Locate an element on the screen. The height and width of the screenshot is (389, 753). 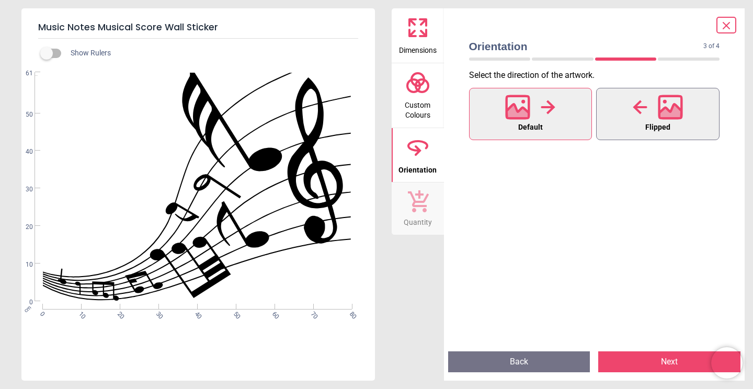
button: Orientation is located at coordinates (418, 155).